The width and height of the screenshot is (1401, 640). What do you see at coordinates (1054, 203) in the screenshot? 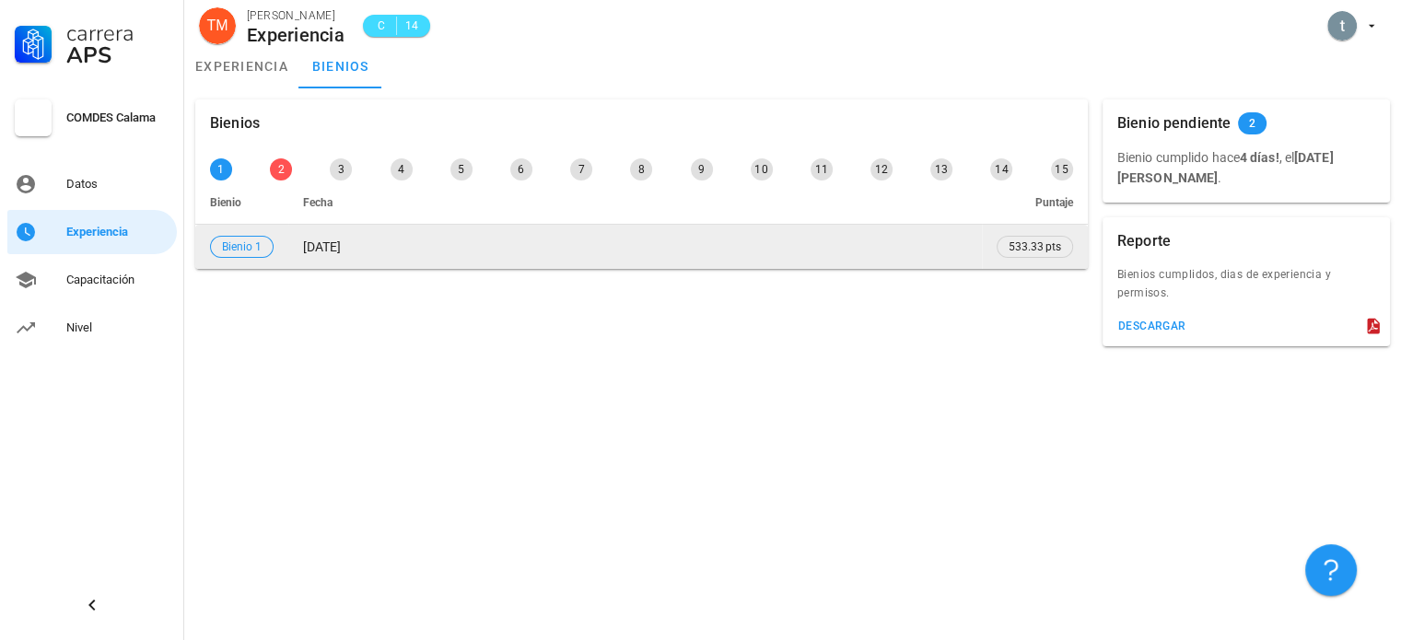
I see `span: Puntaje` at bounding box center [1054, 203].